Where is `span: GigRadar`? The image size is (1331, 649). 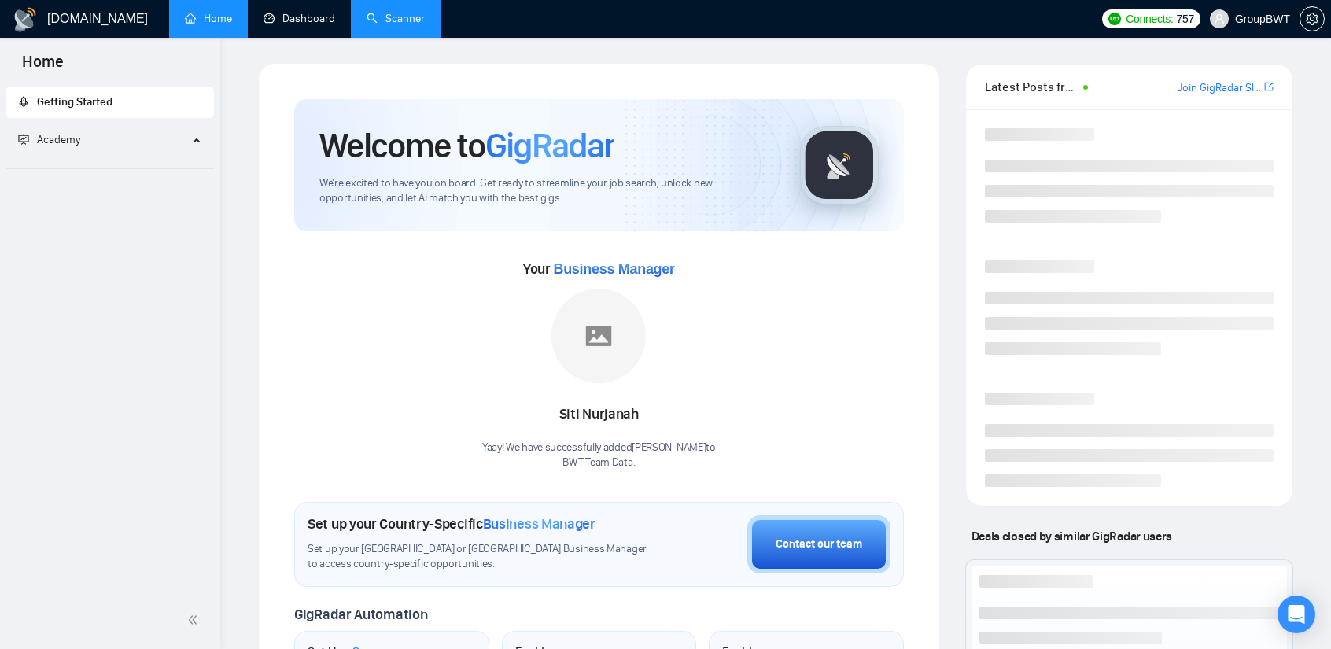
span: GigRadar is located at coordinates (550, 146).